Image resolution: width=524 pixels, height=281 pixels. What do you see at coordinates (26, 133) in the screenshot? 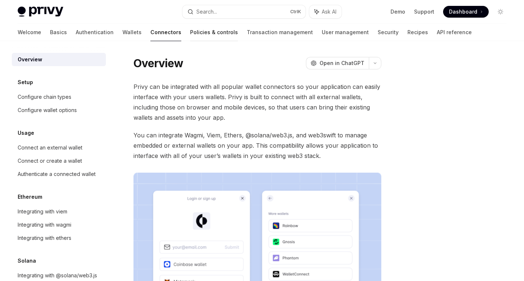
I see `h5: Usage` at bounding box center [26, 133].